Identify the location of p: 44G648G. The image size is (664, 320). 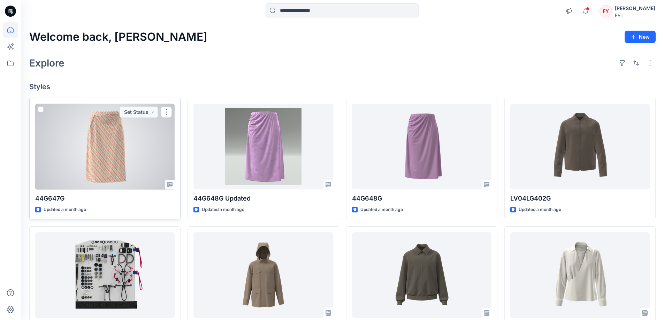
(422, 199).